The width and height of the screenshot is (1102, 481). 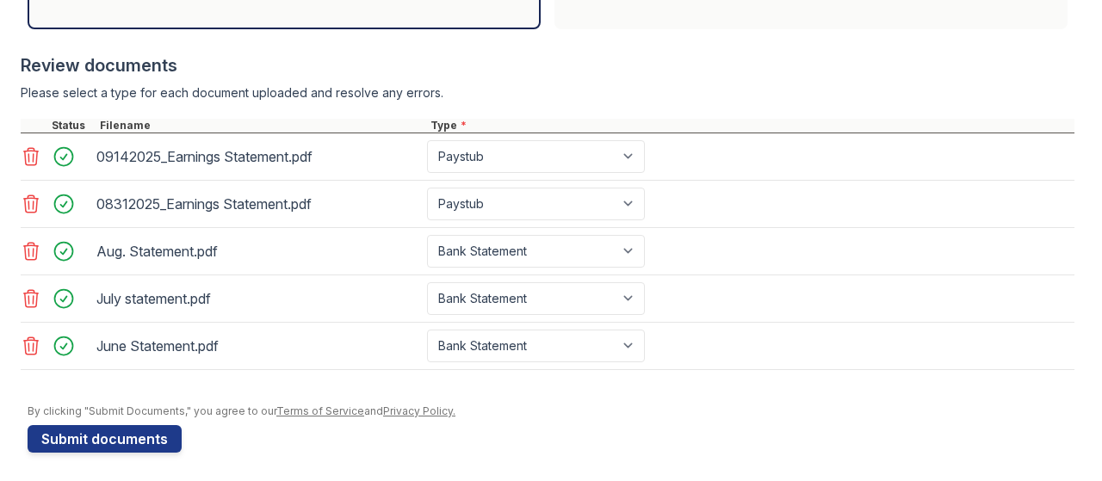 I want to click on div: July statement.pdf, so click(x=258, y=299).